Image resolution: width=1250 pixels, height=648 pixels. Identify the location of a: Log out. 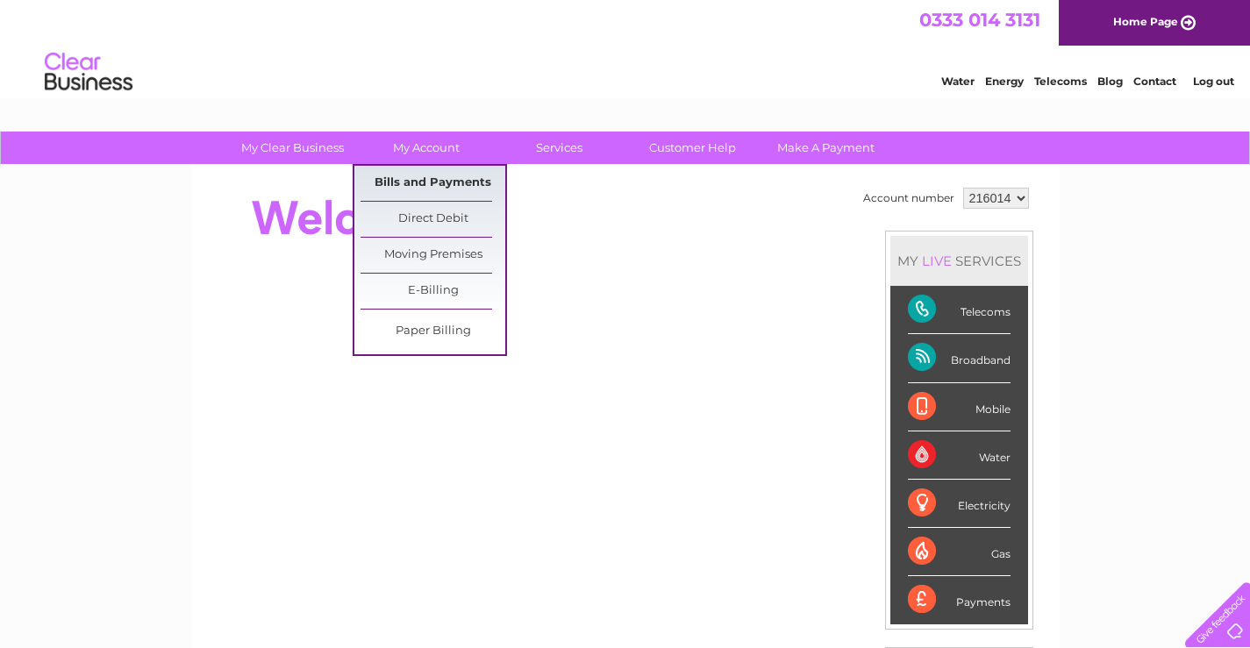
(1213, 81).